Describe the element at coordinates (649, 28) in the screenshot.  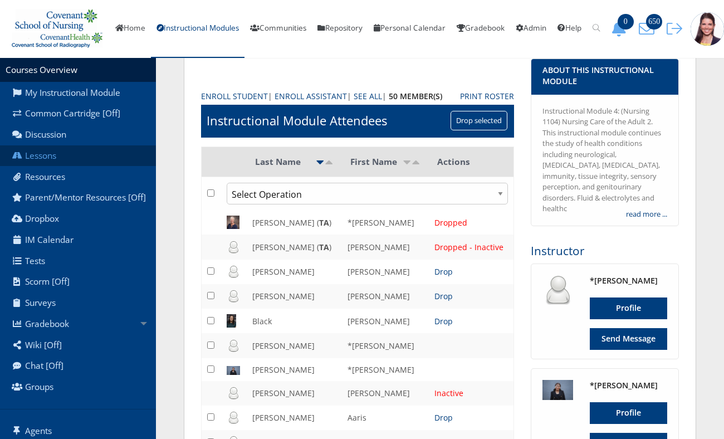
I see `button: 650` at that location.